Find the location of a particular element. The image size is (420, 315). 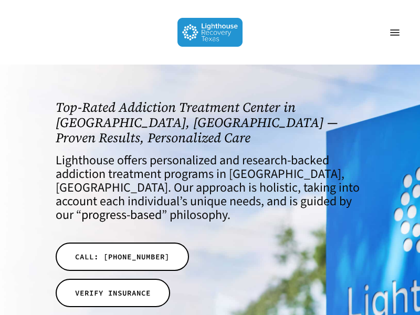

a: VERIFY INSURANCE is located at coordinates (113, 293).